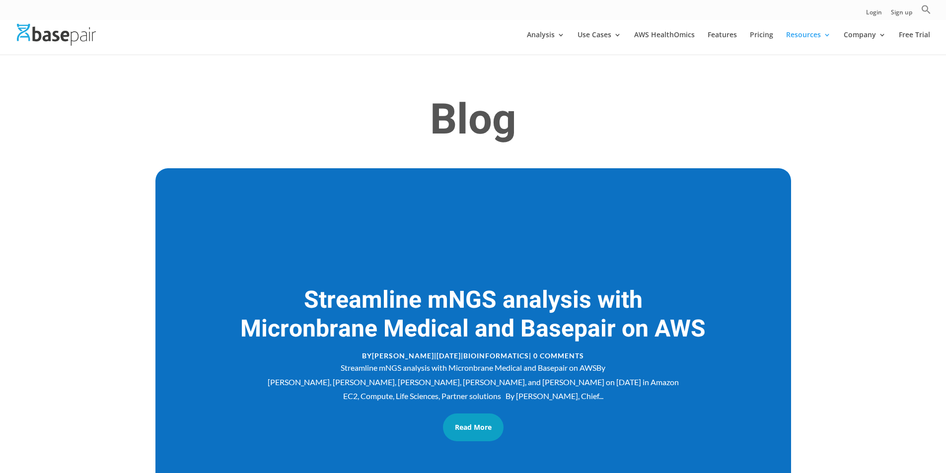  Describe the element at coordinates (56, 34) in the screenshot. I see `img: Basepair` at that location.